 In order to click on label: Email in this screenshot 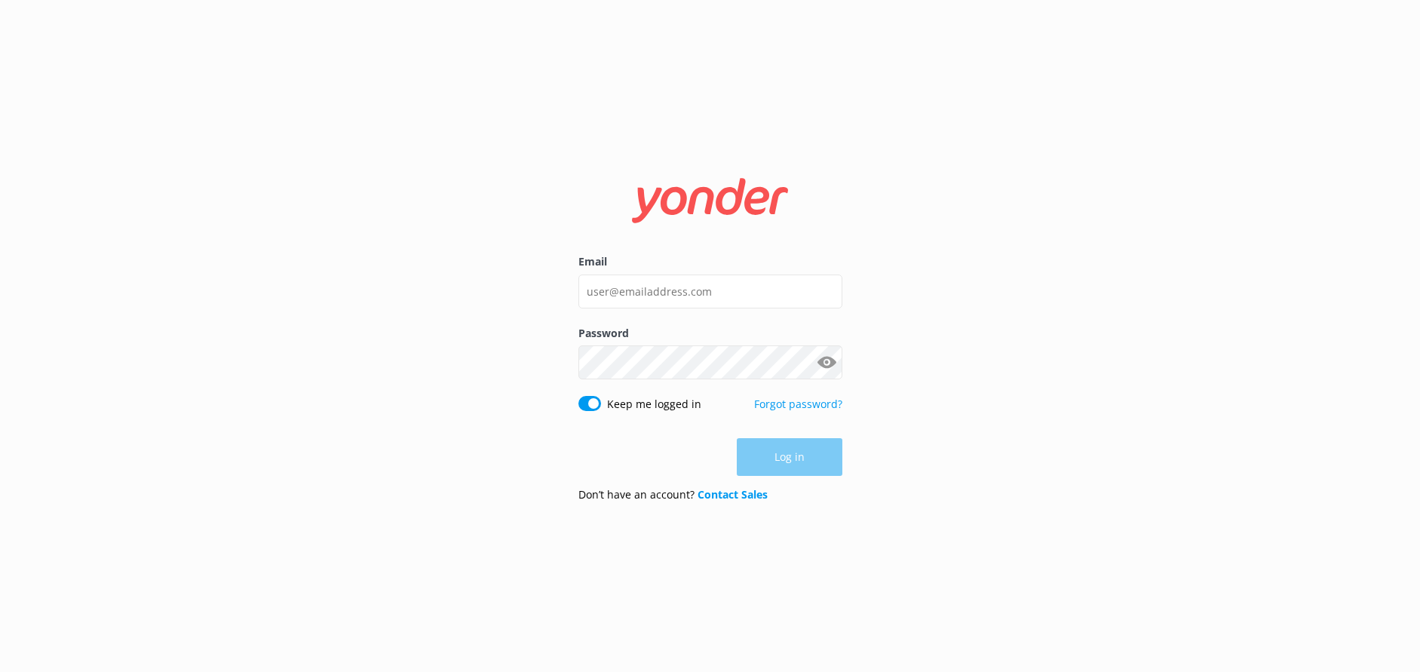, I will do `click(711, 262)`.